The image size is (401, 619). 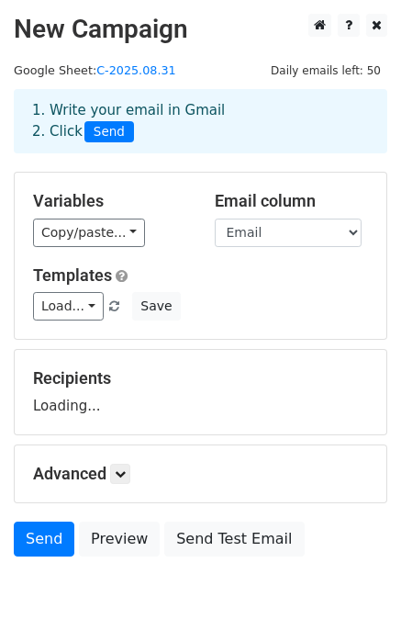 I want to click on a: Send, so click(x=44, y=539).